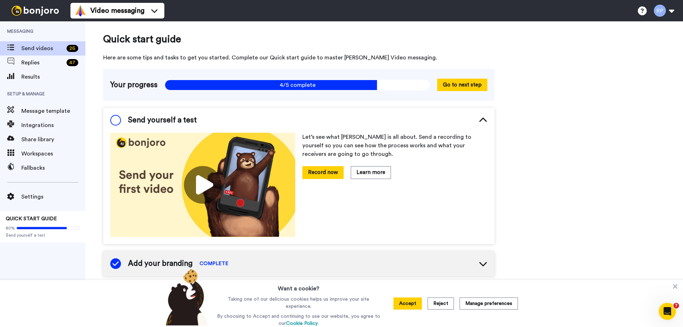 This screenshot has height=327, width=683. What do you see at coordinates (53, 139) in the screenshot?
I see `span: Share library` at bounding box center [53, 139].